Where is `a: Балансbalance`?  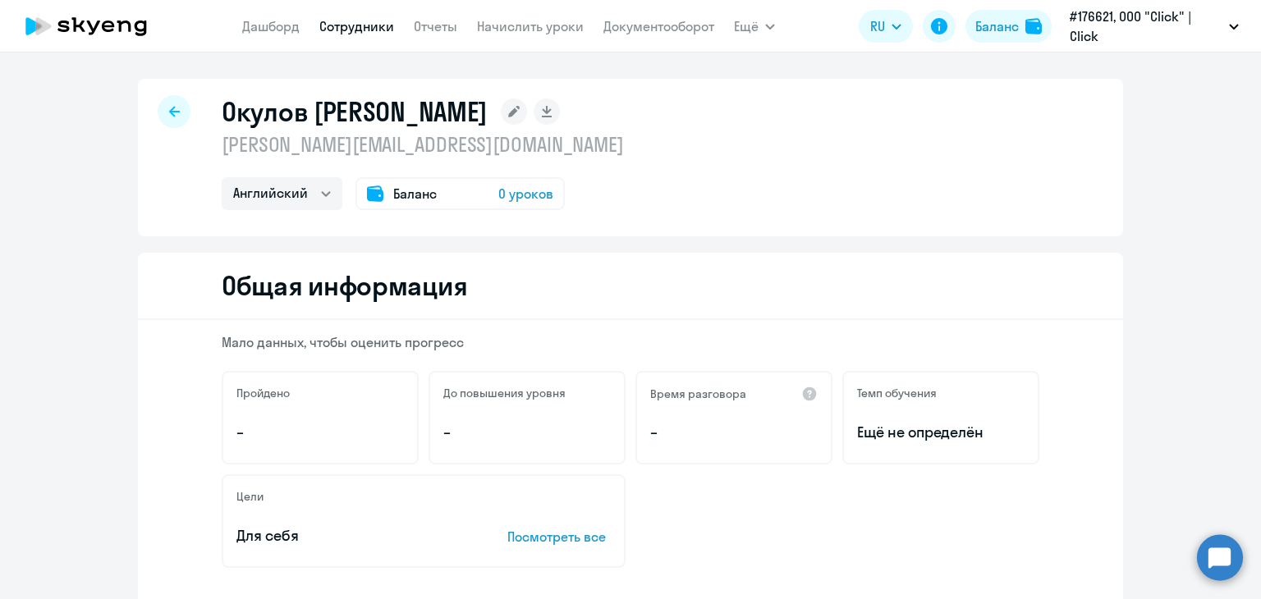
a: Балансbalance is located at coordinates (1008, 26).